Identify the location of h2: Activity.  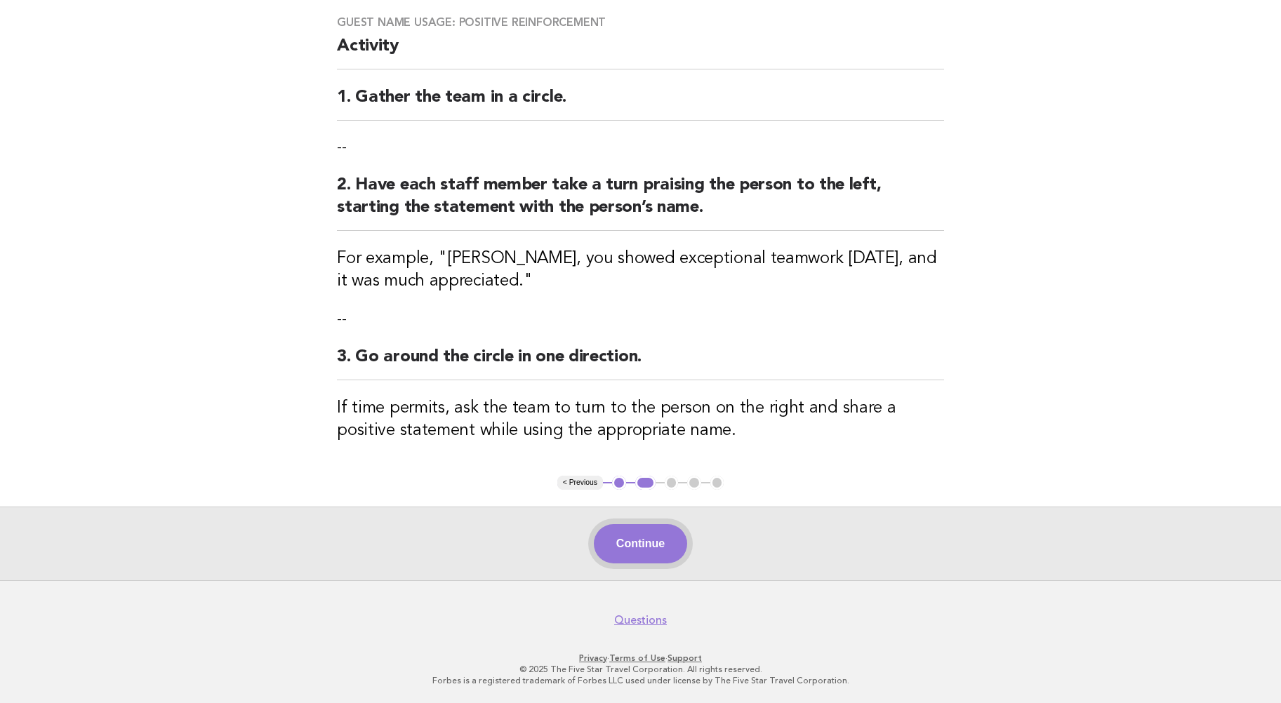
(640, 52).